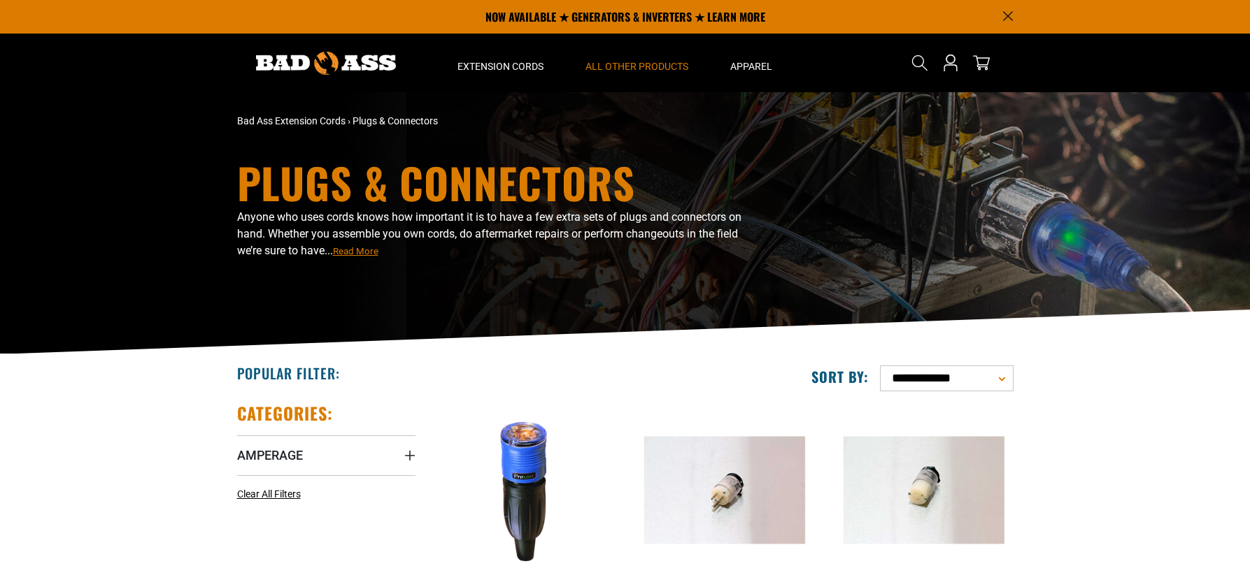 Image resolution: width=1250 pixels, height=582 pixels. What do you see at coordinates (285, 413) in the screenshot?
I see `h2: Categories:` at bounding box center [285, 413].